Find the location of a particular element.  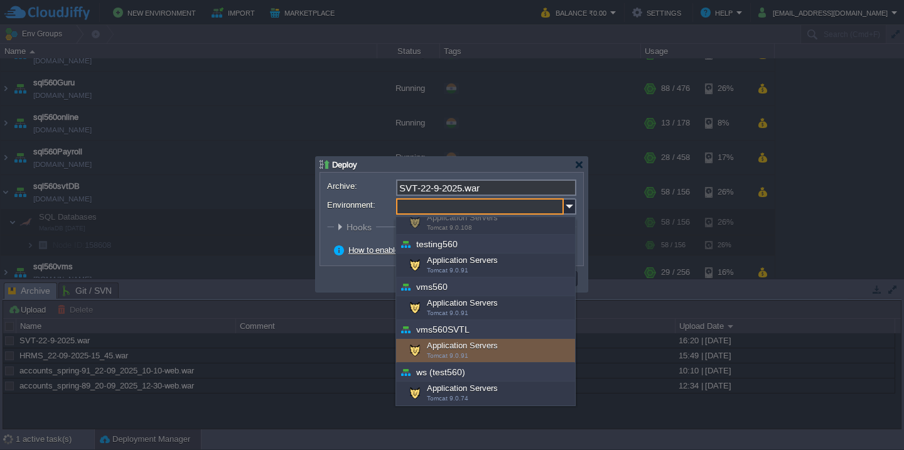

div: vms560SVTL is located at coordinates (485, 330).